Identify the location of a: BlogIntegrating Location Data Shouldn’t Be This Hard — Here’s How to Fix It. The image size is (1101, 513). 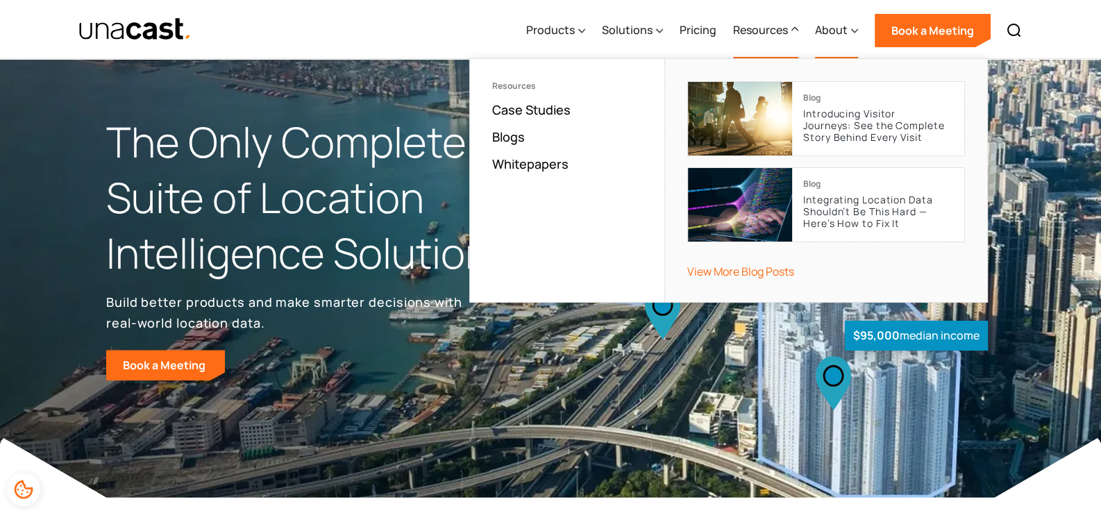
(826, 205).